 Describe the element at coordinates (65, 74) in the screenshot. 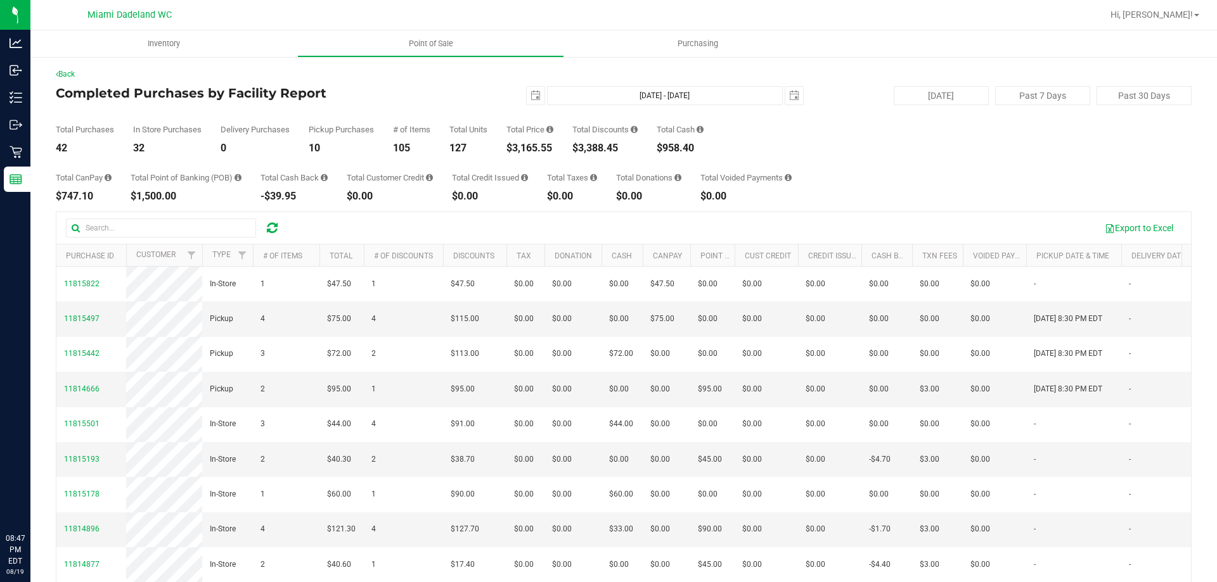

I see `a: Back` at that location.